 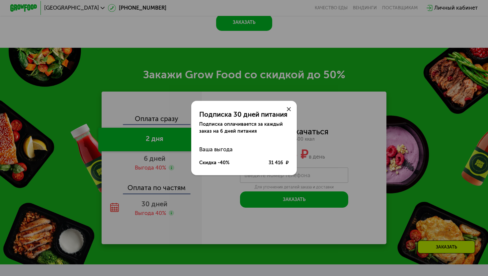 What do you see at coordinates (278, 163) in the screenshot?
I see `div: 31 416` at bounding box center [278, 163].